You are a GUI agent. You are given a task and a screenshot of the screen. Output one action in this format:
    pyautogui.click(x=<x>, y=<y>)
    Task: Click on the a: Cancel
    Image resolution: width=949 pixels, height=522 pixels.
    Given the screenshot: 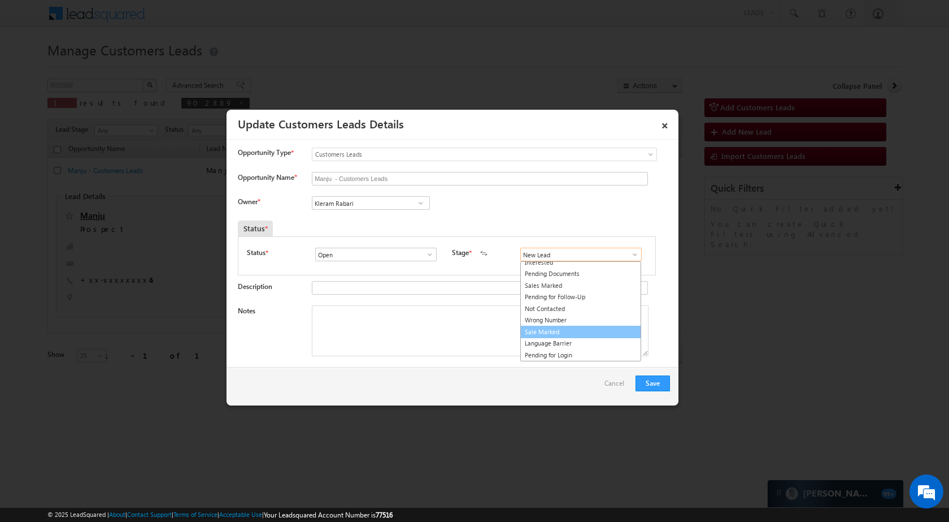 What is the action you would take?
    pyautogui.click(x=617, y=386)
    